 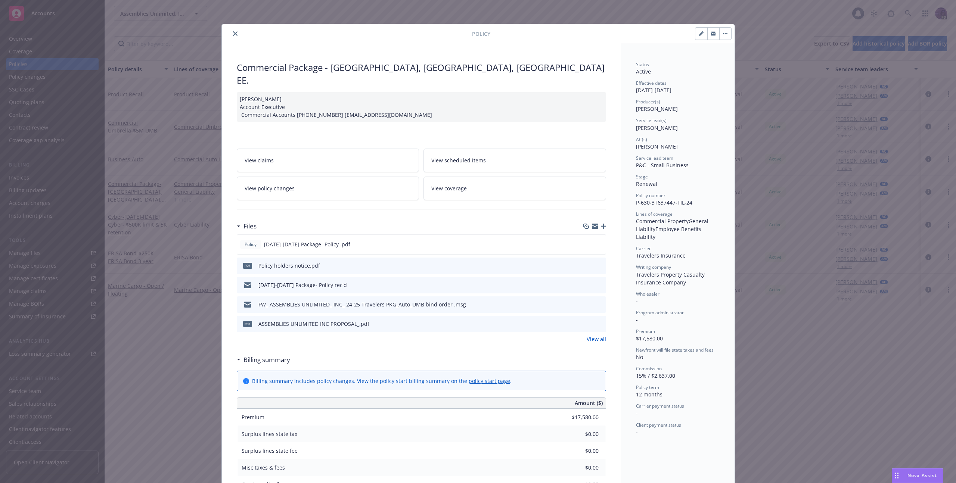 I want to click on span: Carrier payment status, so click(x=660, y=406).